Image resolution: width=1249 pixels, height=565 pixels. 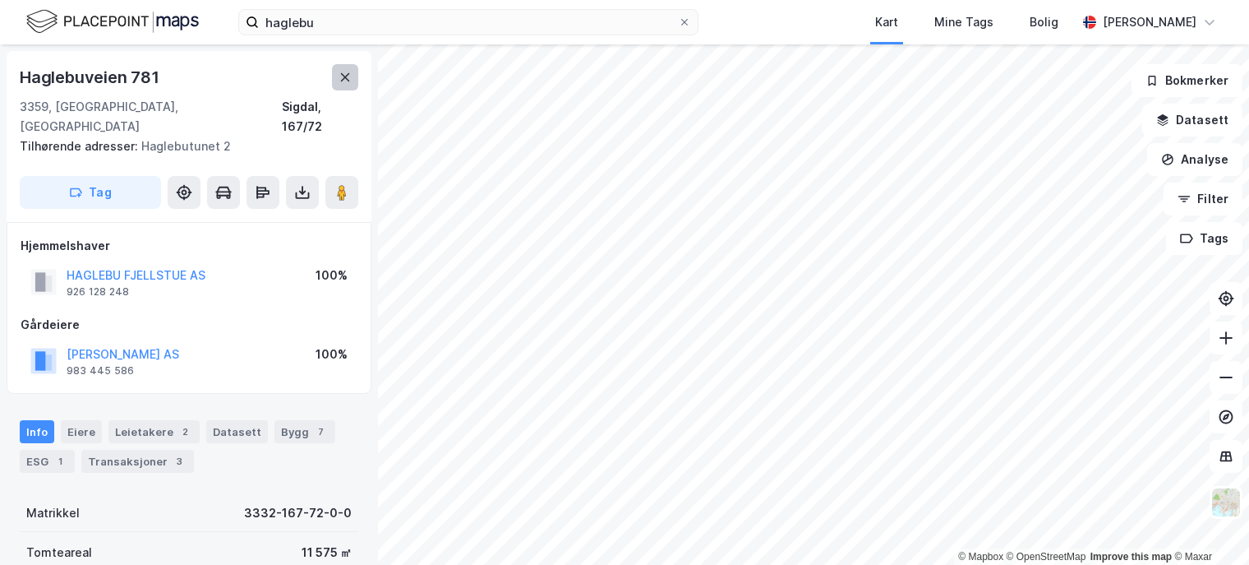 What do you see at coordinates (237, 431) in the screenshot?
I see `div: Datasett` at bounding box center [237, 431].